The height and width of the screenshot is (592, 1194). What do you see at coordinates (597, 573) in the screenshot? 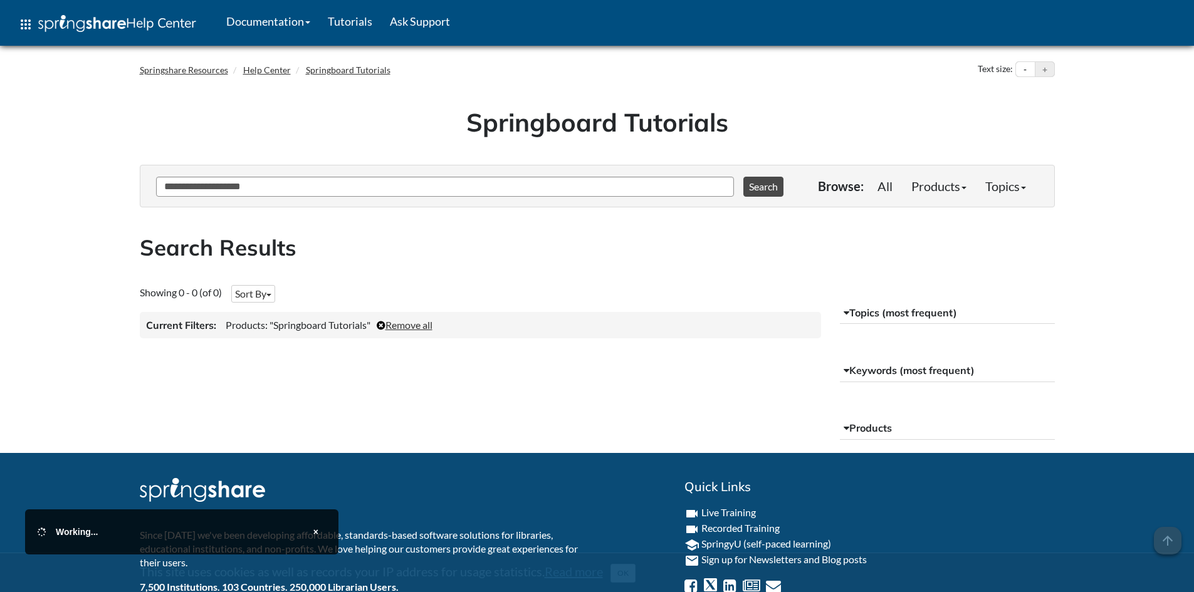
I see `div: This site uses cookies as well as records your IP address for usage statistics.` at bounding box center [597, 573].